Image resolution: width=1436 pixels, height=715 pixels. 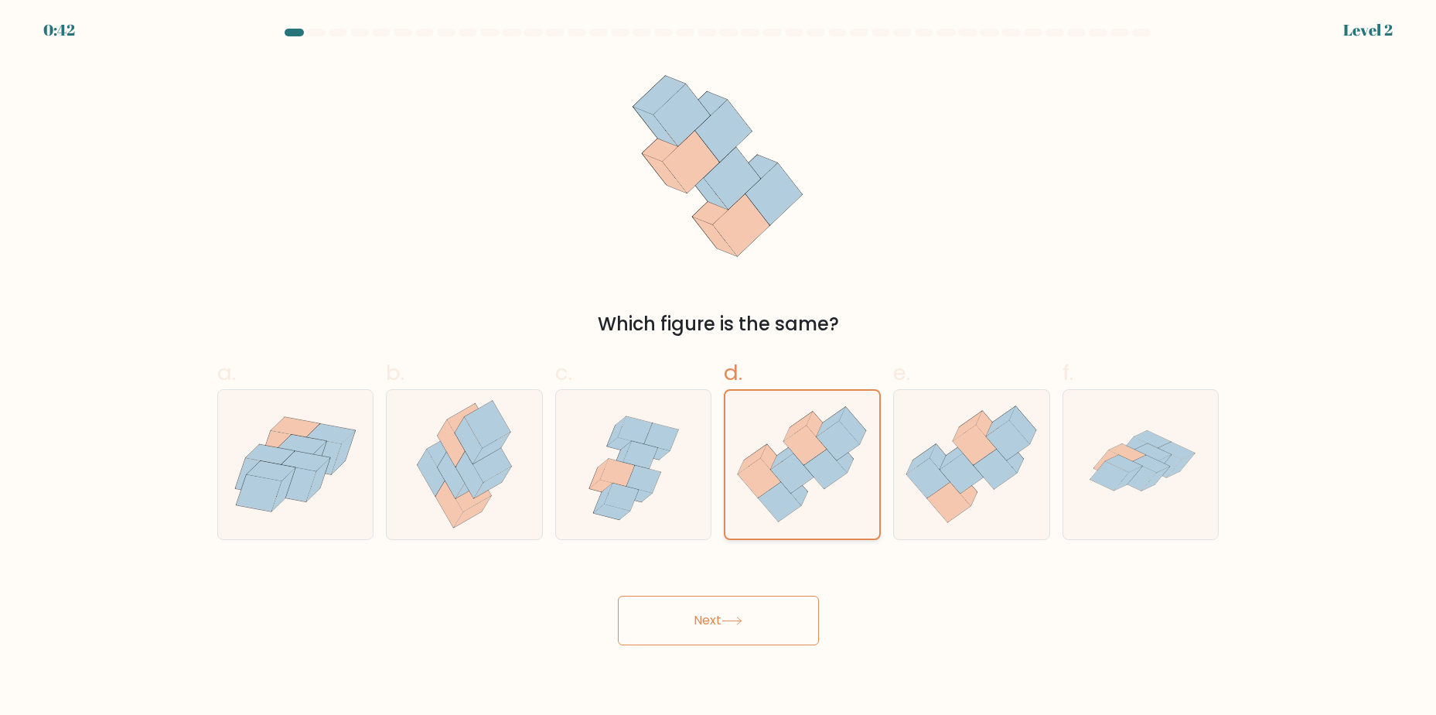 I want to click on div: 0:42, so click(x=59, y=30).